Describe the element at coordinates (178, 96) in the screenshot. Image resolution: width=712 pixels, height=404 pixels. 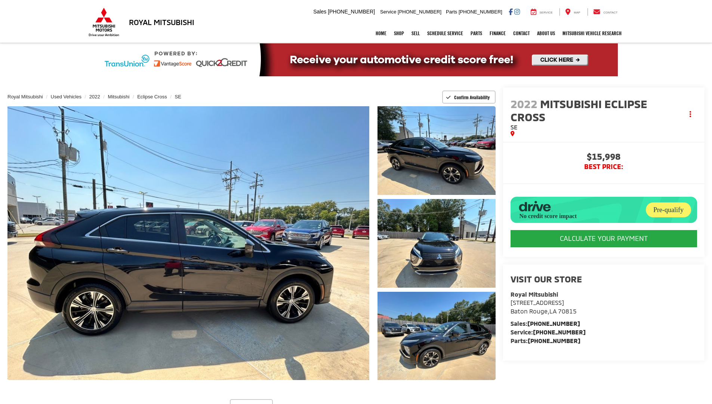
I see `a: SE` at that location.